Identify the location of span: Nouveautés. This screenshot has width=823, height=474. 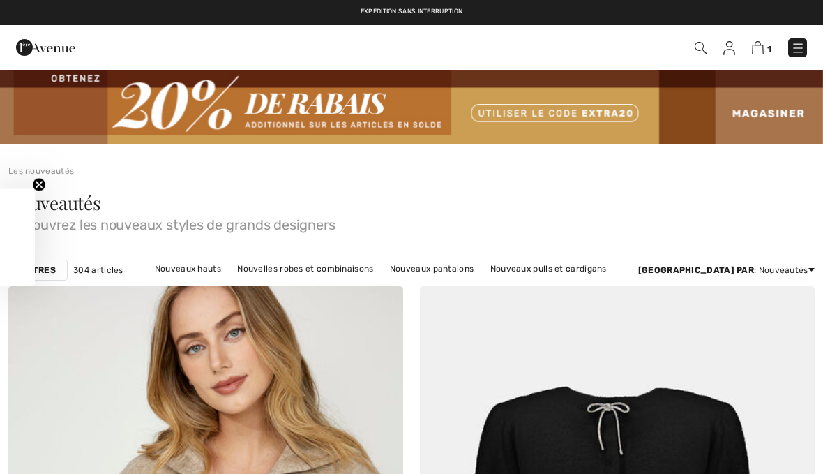
(54, 202).